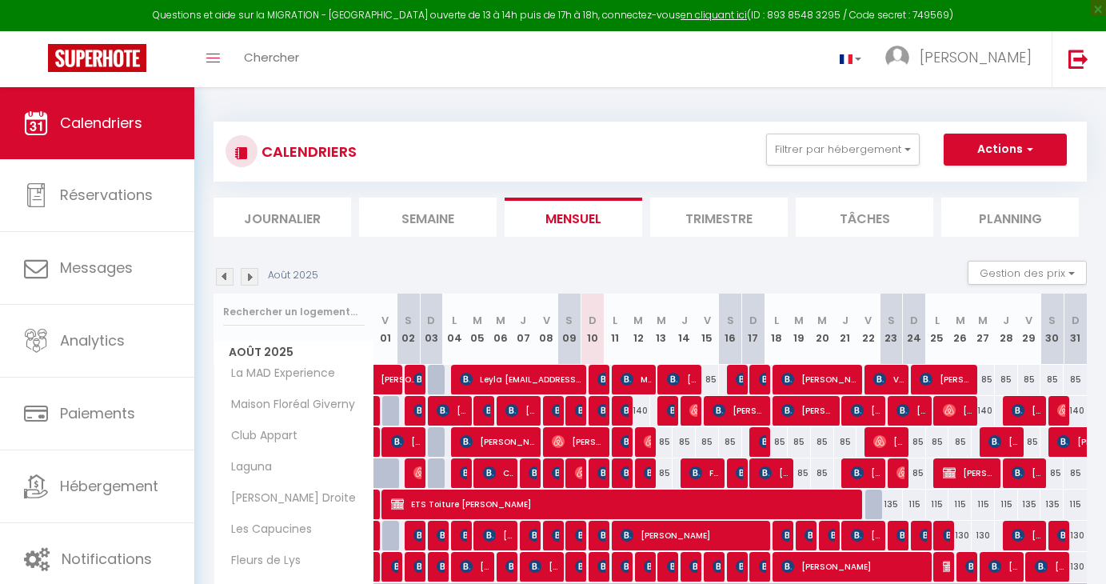  I want to click on th: 08, so click(546, 329).